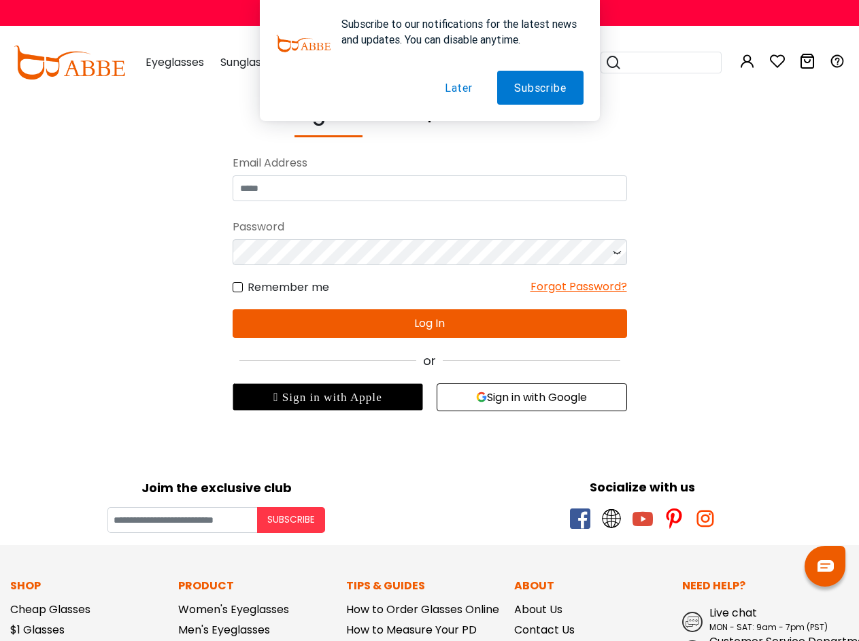 Image resolution: width=859 pixels, height=641 pixels. Describe the element at coordinates (643, 519) in the screenshot. I see `span: youtube` at that location.